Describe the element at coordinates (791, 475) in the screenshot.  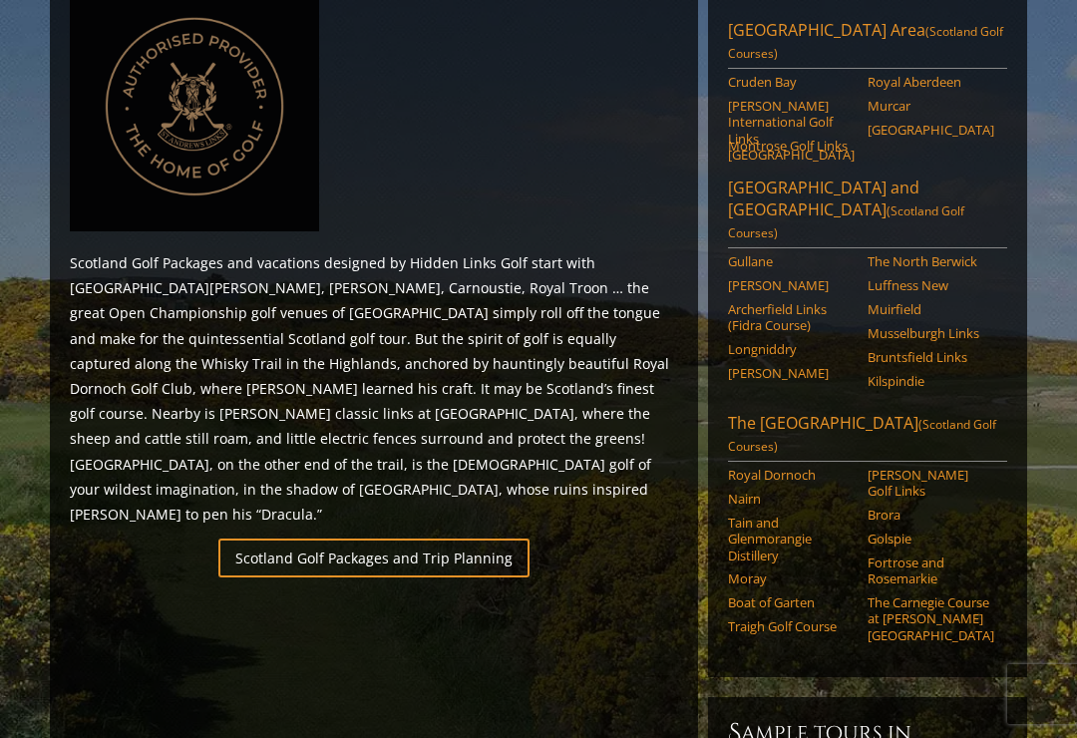
I see `a: Royal Dornoch` at that location.